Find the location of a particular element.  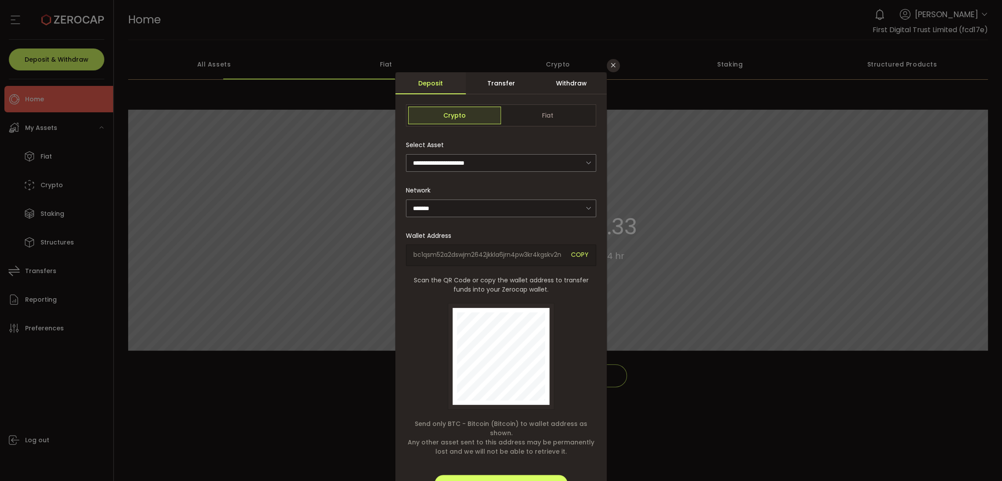

span: Scan the QR Code or copy the wallet address to transfer funds into your Zerocap wallet. is located at coordinates (501, 285).